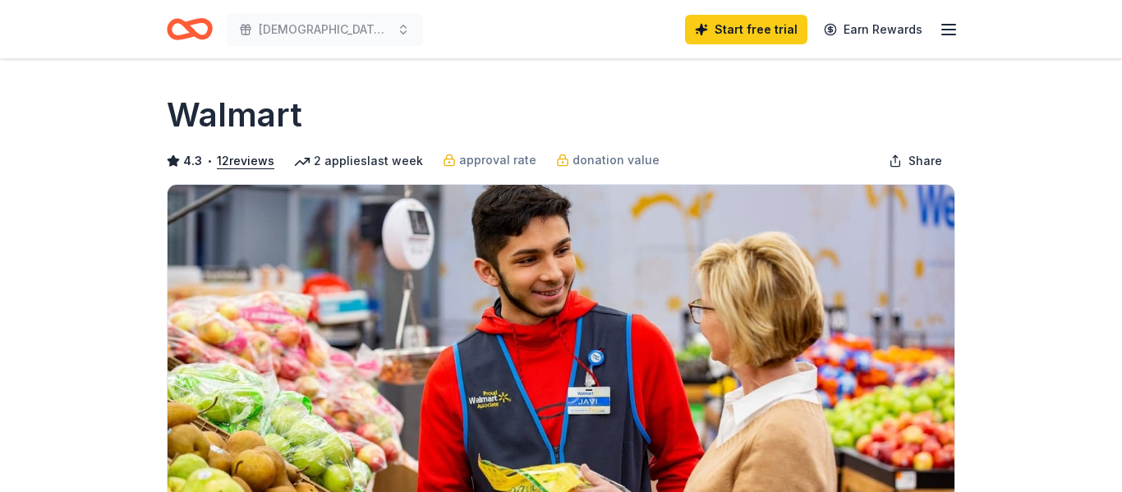 The height and width of the screenshot is (492, 1122). Describe the element at coordinates (192, 161) in the screenshot. I see `span: 4.3` at that location.